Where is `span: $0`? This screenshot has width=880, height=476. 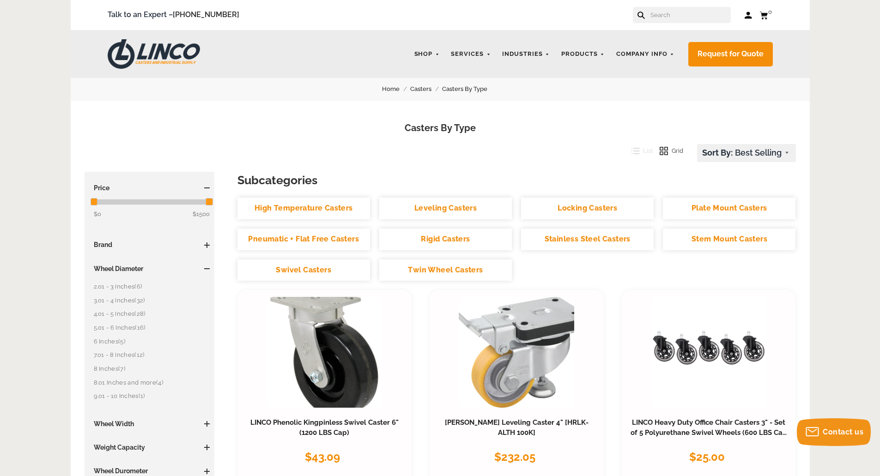 span: $0 is located at coordinates (97, 214).